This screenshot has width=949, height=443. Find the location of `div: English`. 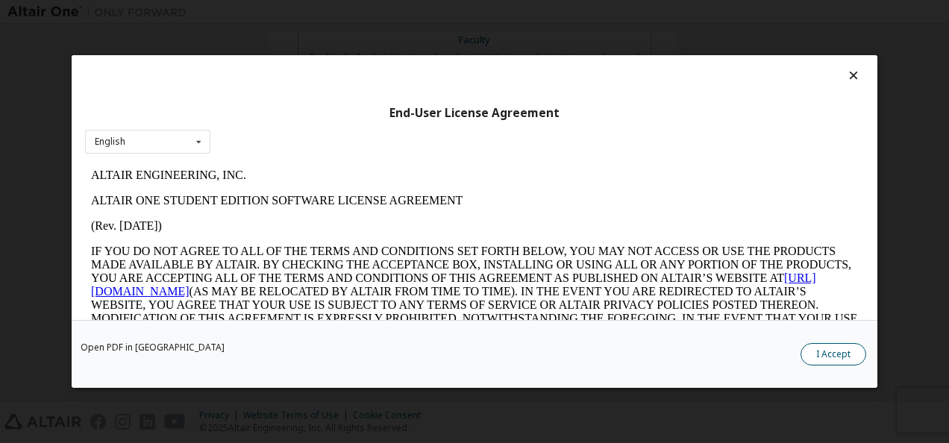

div: English is located at coordinates (110, 142).